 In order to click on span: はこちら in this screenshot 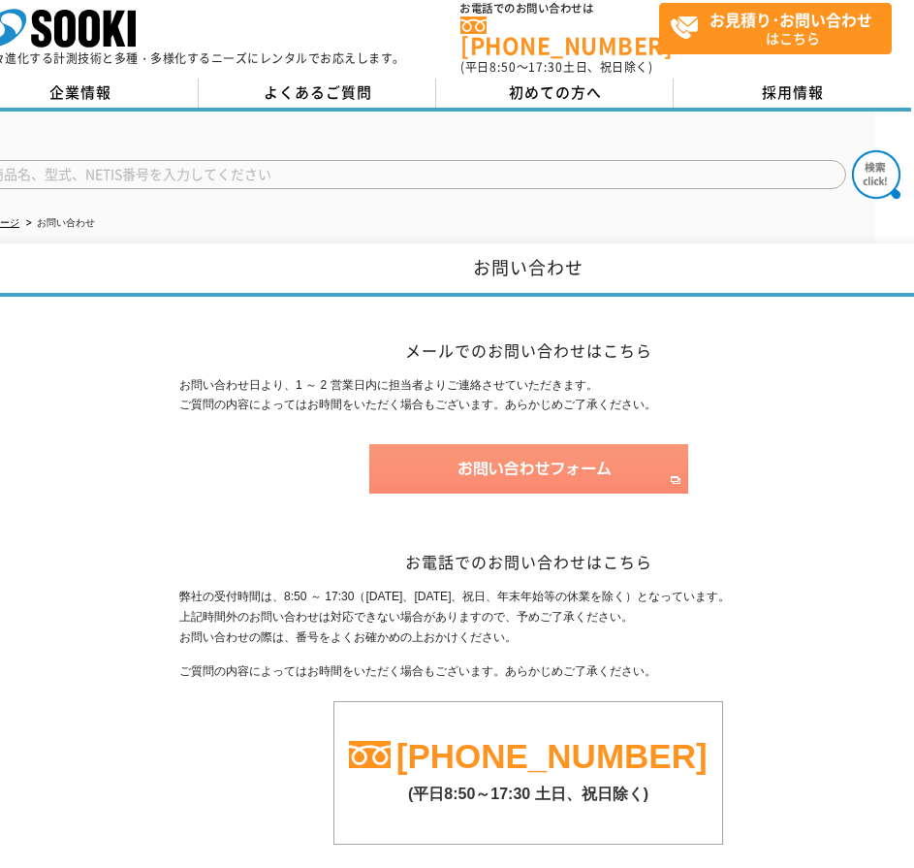, I will do `click(781, 28)`.